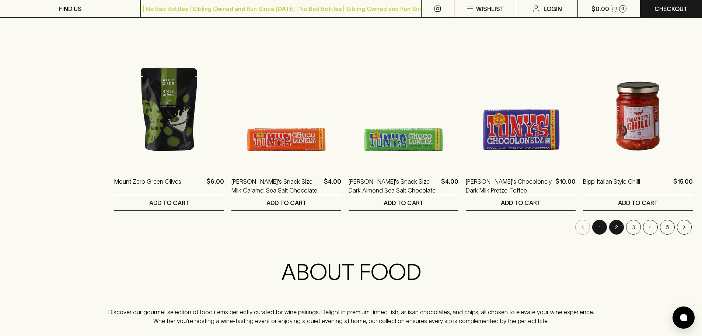  I want to click on img: Mount Zero Green Olives, so click(169, 101).